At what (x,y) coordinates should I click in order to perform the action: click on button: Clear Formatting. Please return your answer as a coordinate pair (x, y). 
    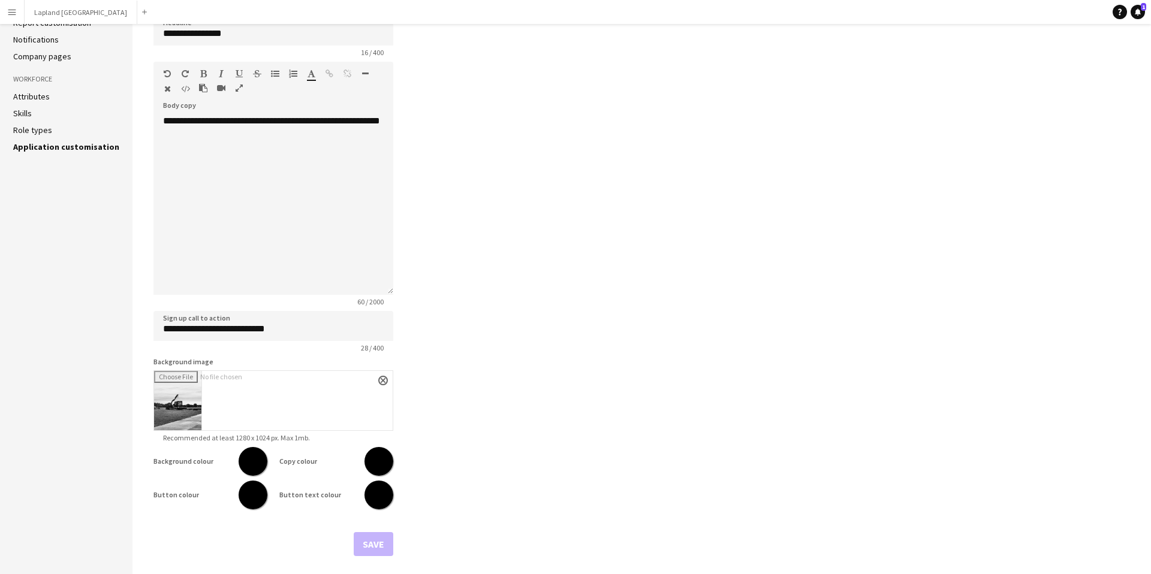
    Looking at the image, I should click on (167, 89).